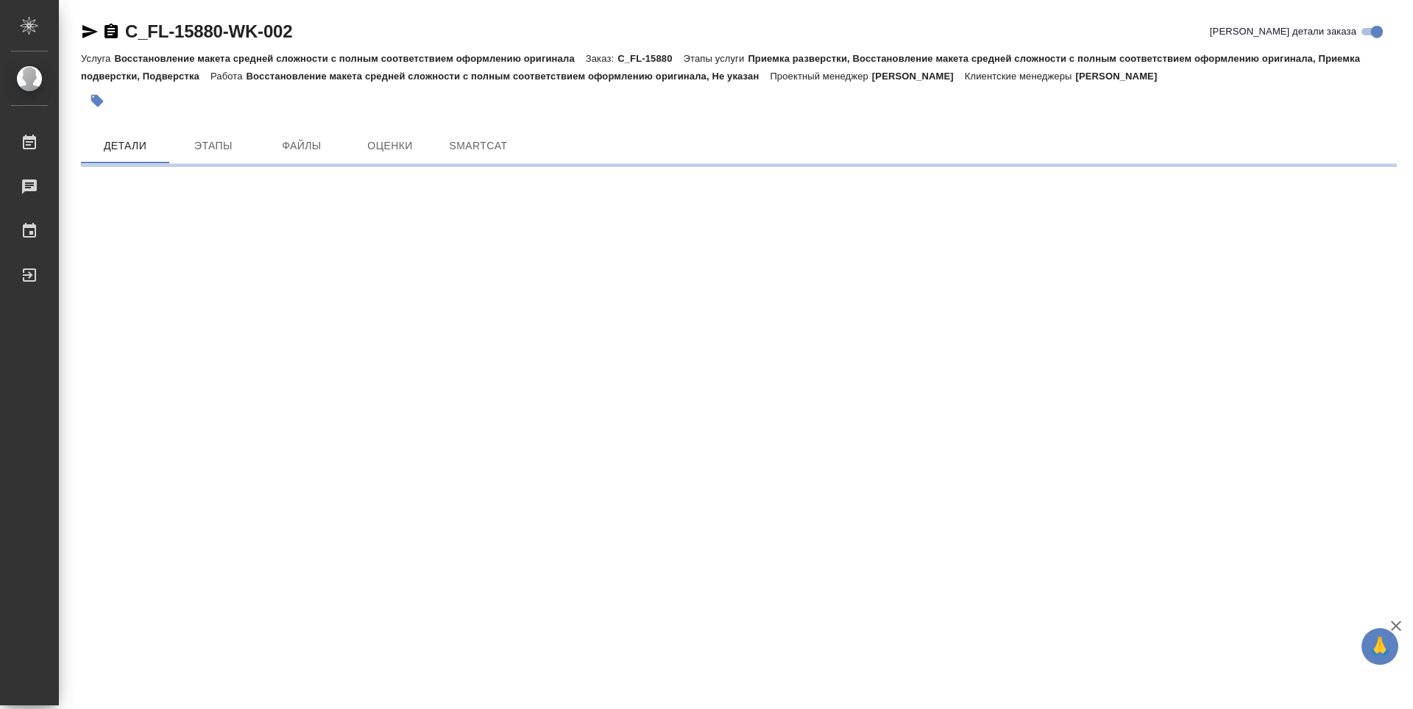  What do you see at coordinates (97, 58) in the screenshot?
I see `p: Услуга` at bounding box center [97, 58].